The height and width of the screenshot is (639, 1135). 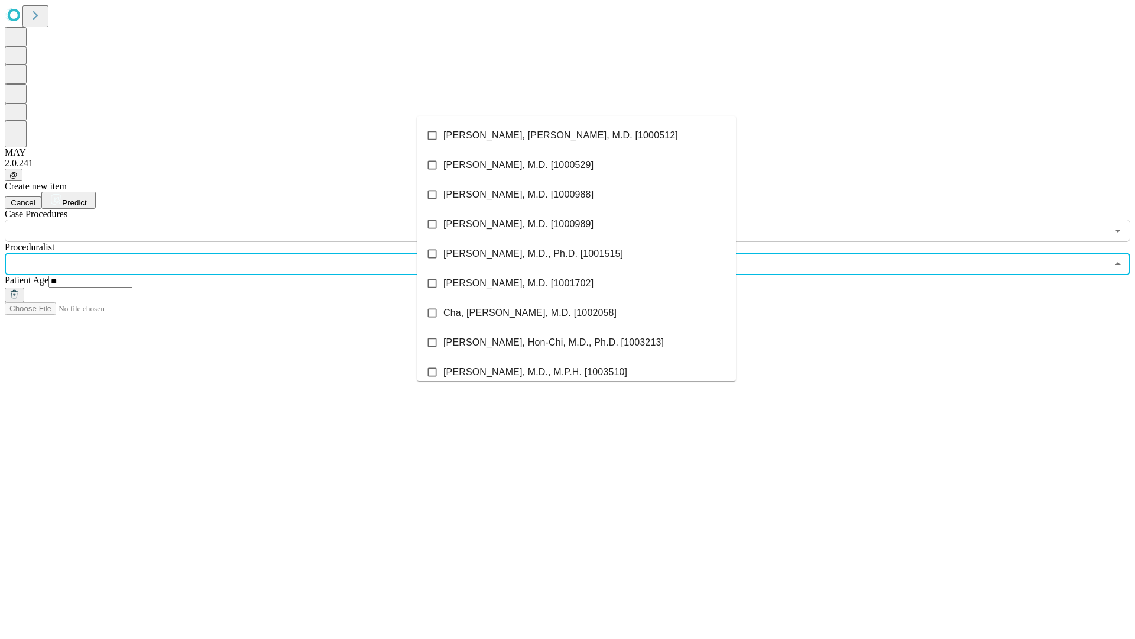 What do you see at coordinates (30, 247) in the screenshot?
I see `span: Proceduralist` at bounding box center [30, 247].